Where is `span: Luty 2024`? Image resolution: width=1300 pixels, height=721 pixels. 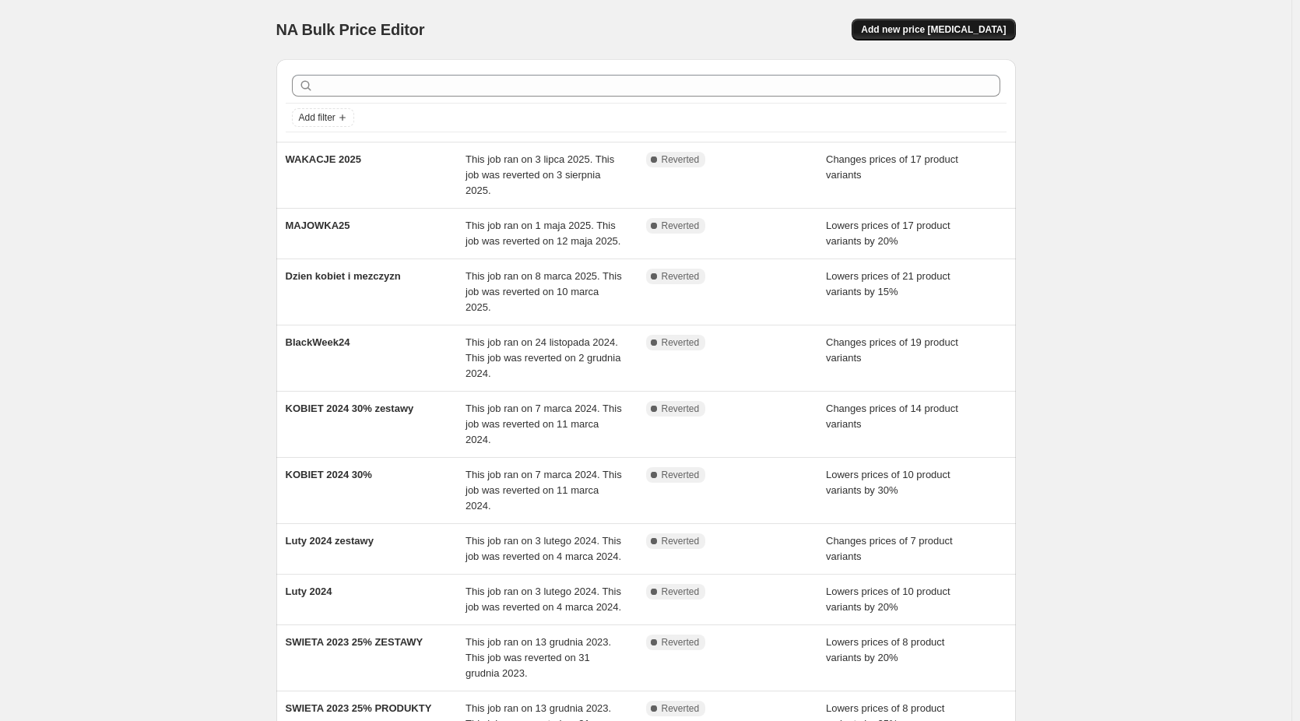 span: Luty 2024 is located at coordinates (309, 591).